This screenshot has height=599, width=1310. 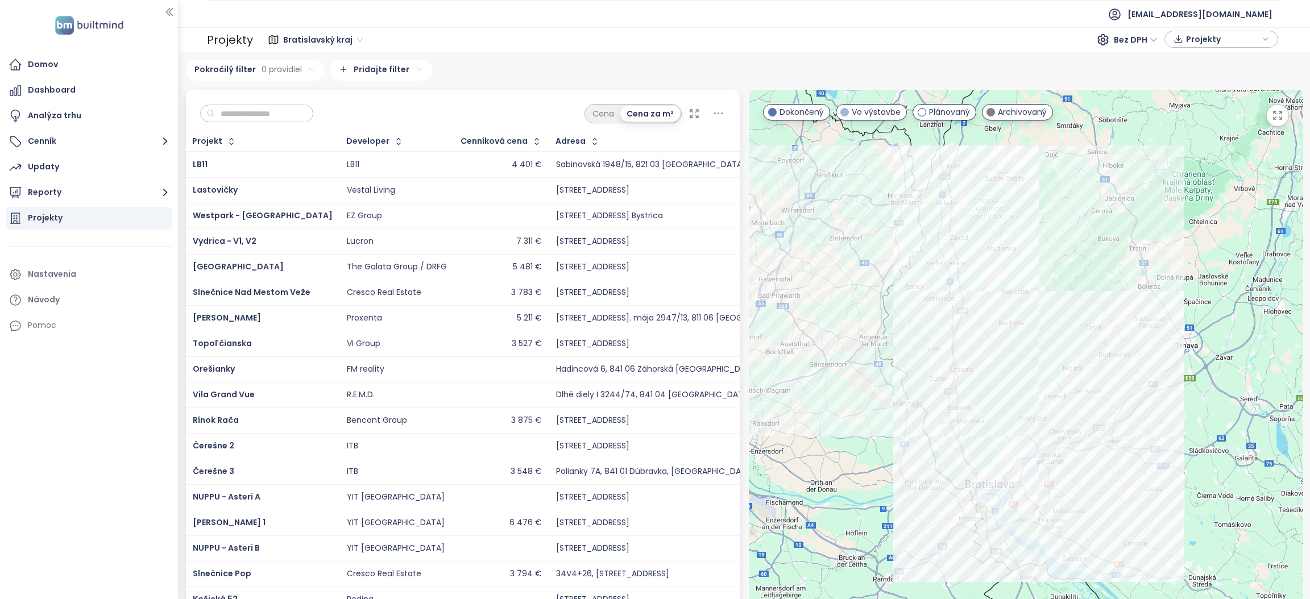 I want to click on a: Návody, so click(x=89, y=300).